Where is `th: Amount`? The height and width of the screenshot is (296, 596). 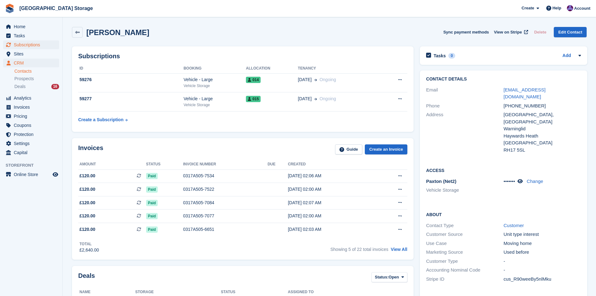
th: Amount is located at coordinates (112, 164).